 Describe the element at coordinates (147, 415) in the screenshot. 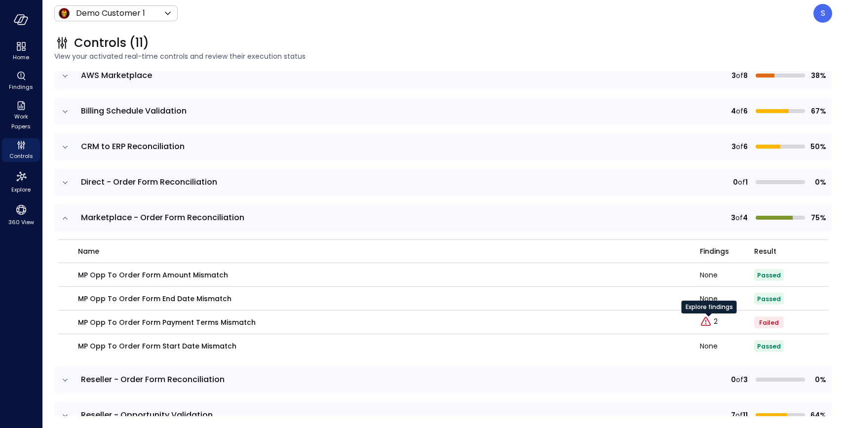

I see `span: Reseller - Opportunity Validation` at that location.